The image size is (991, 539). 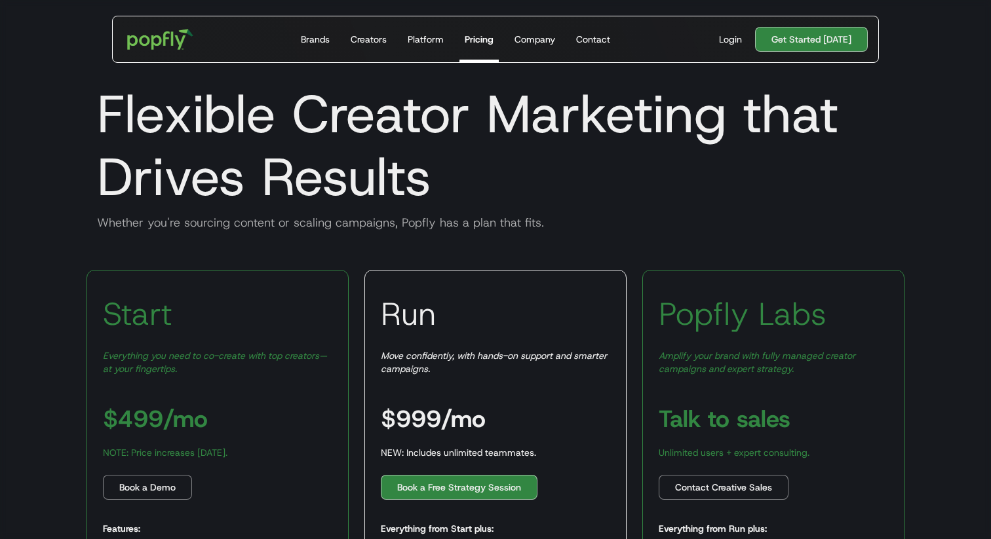 What do you see at coordinates (730, 39) in the screenshot?
I see `a: Login` at bounding box center [730, 39].